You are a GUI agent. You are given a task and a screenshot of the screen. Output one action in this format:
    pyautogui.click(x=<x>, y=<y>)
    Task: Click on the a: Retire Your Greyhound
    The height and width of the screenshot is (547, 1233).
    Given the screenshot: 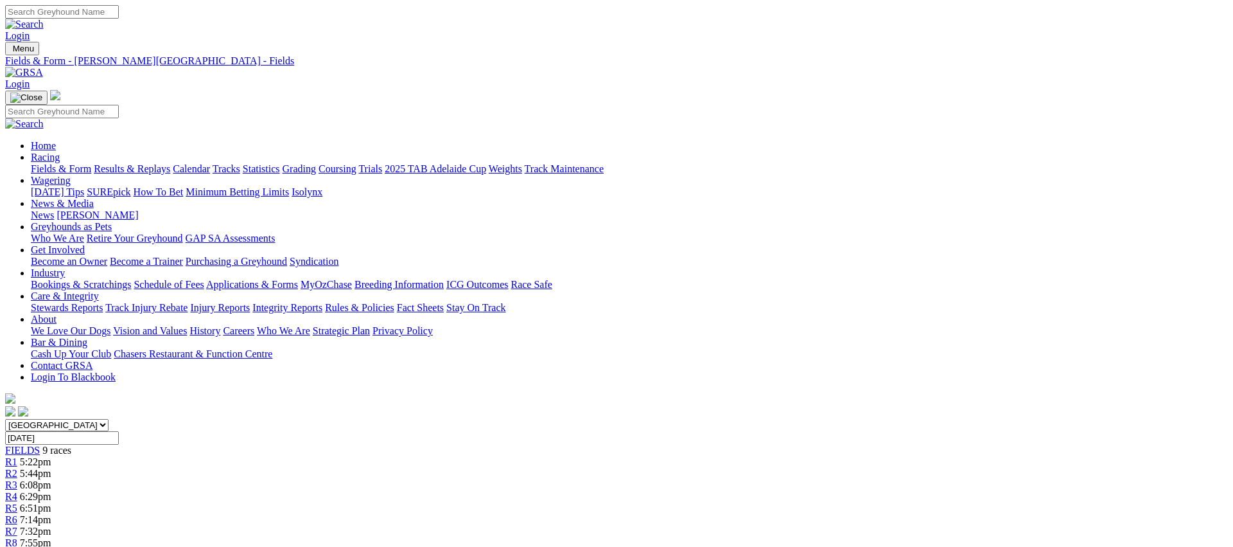 What is the action you would take?
    pyautogui.click(x=135, y=238)
    